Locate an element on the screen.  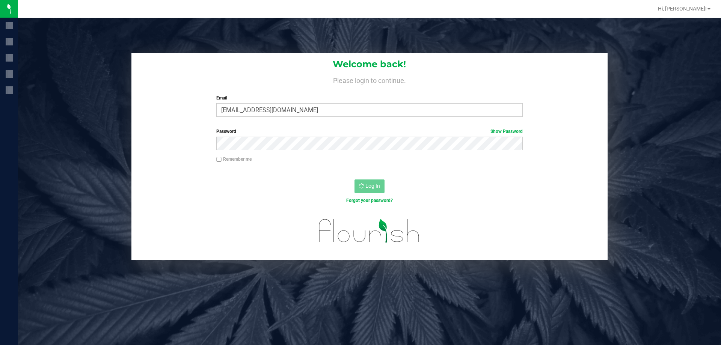
h1: Welcome back! is located at coordinates (369, 64).